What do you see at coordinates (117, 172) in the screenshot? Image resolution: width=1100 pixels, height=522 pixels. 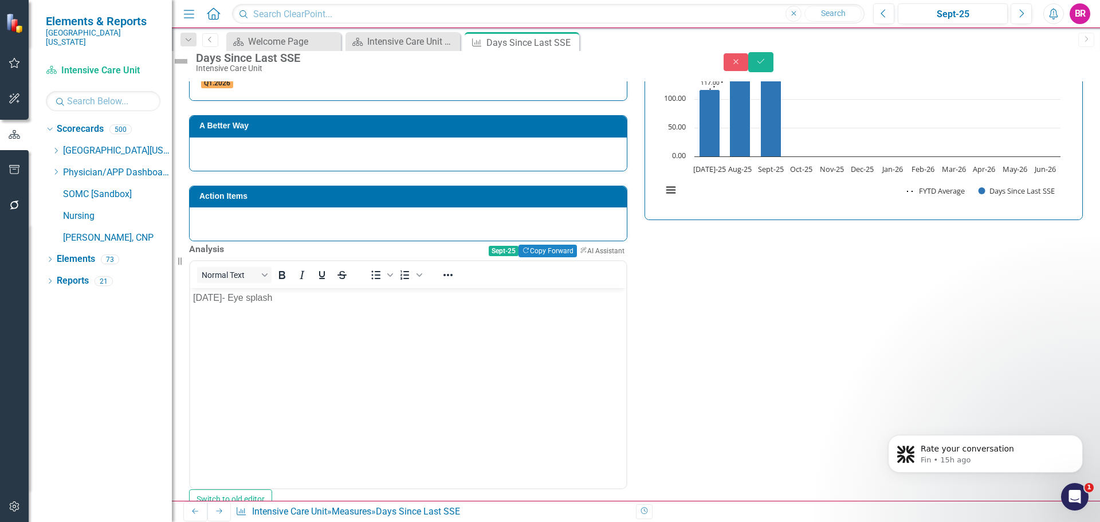 I see `a: Physician/APP Dashboards` at bounding box center [117, 172].